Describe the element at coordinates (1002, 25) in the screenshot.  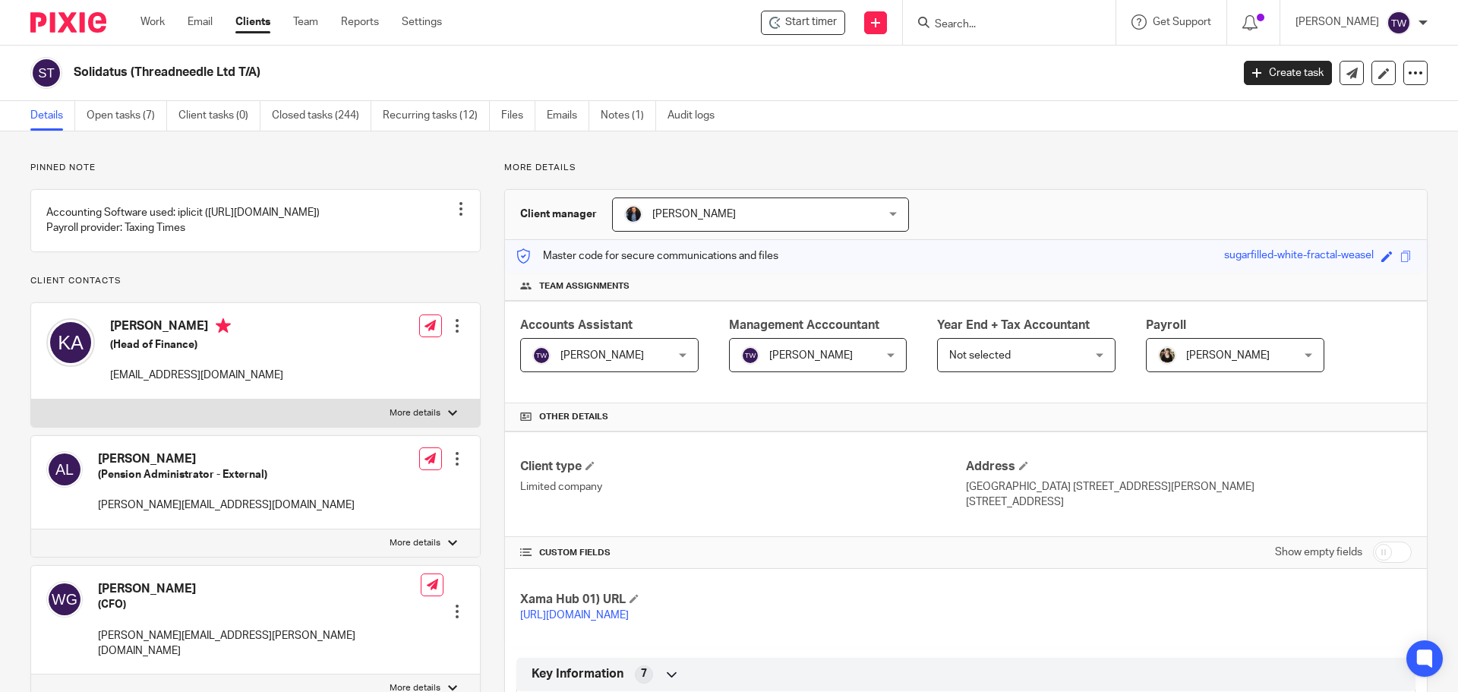
I see `input: Search` at that location.